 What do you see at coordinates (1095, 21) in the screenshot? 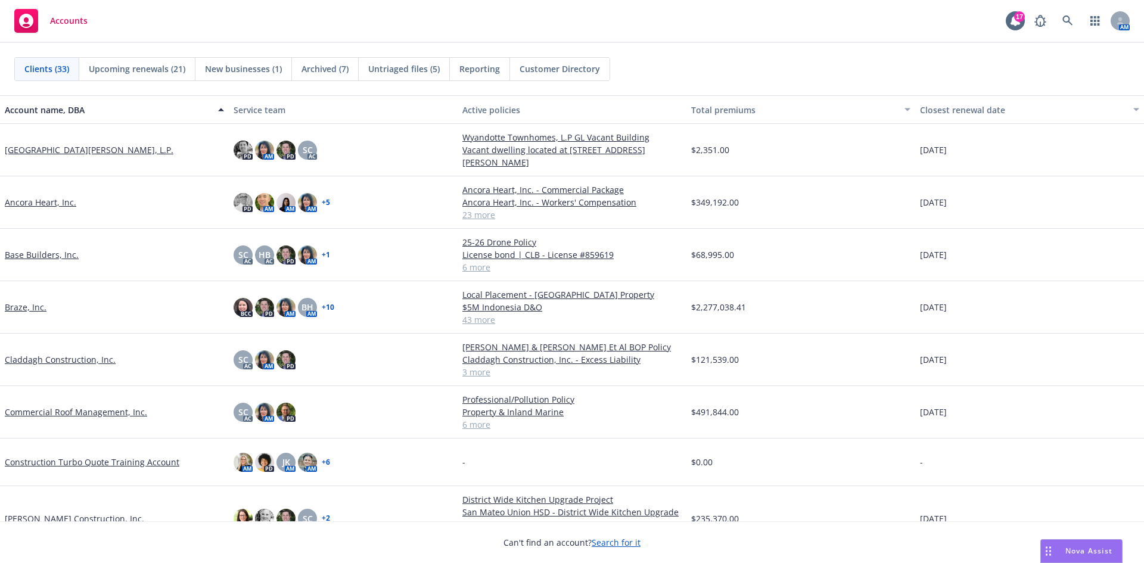
I see `a: Switch app` at bounding box center [1095, 21].